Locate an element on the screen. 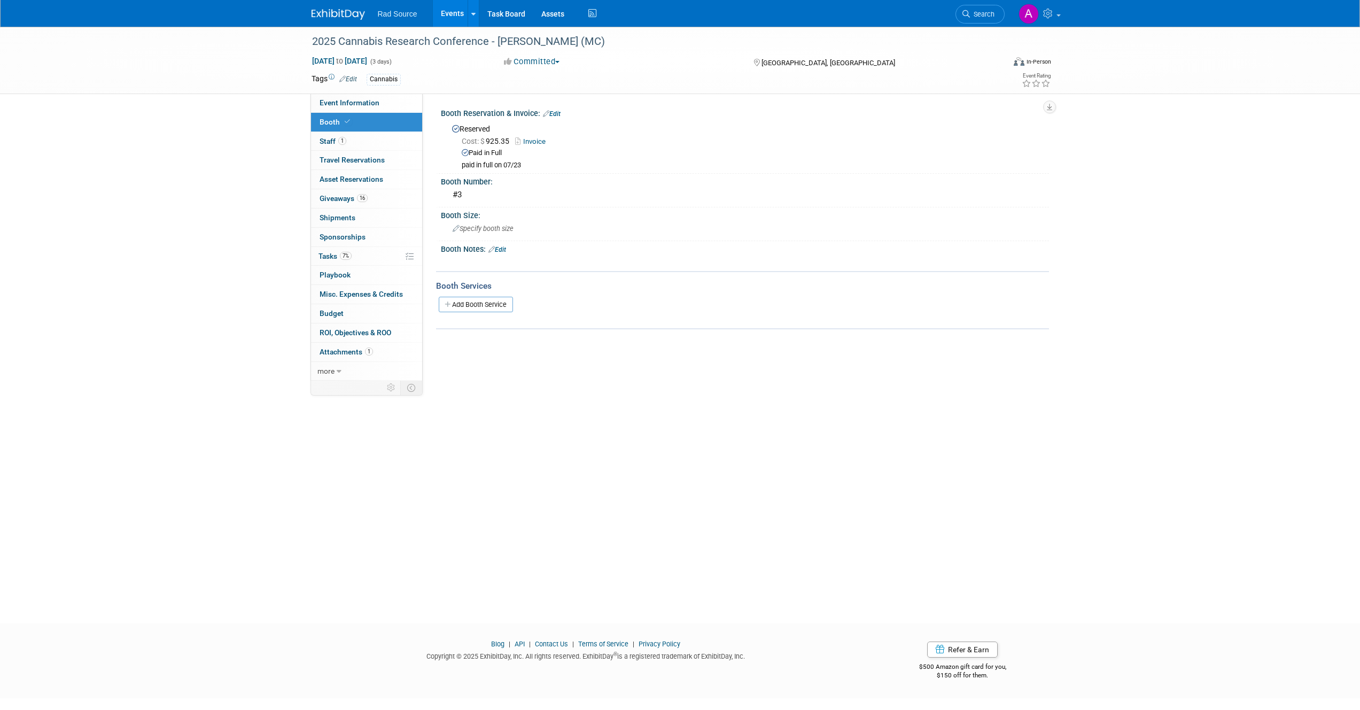 Image resolution: width=1360 pixels, height=710 pixels. span: Cost: $ is located at coordinates (474, 141).